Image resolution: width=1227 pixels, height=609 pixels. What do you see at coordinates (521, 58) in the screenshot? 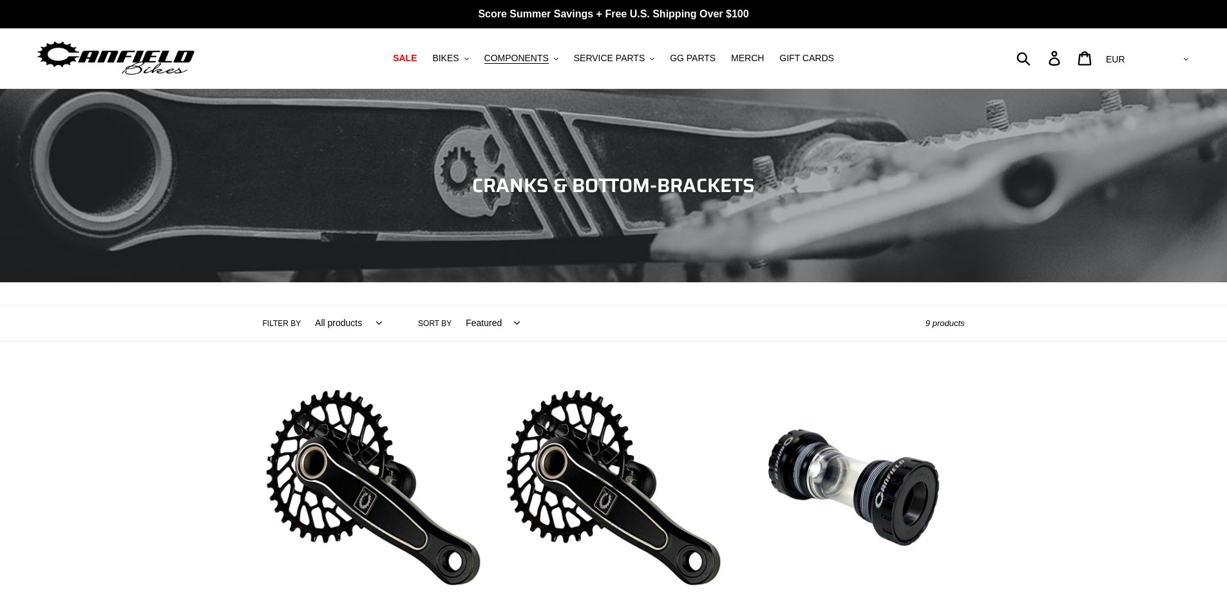
I see `button: COMPONENTS` at bounding box center [521, 58].